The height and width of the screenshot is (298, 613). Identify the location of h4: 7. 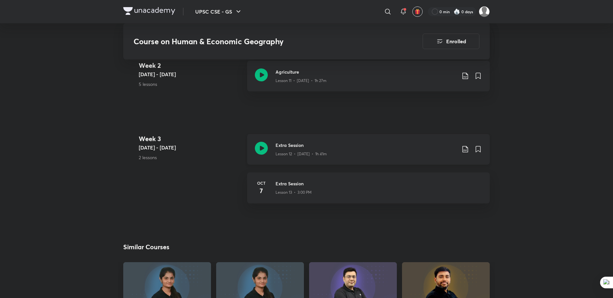
(261, 191).